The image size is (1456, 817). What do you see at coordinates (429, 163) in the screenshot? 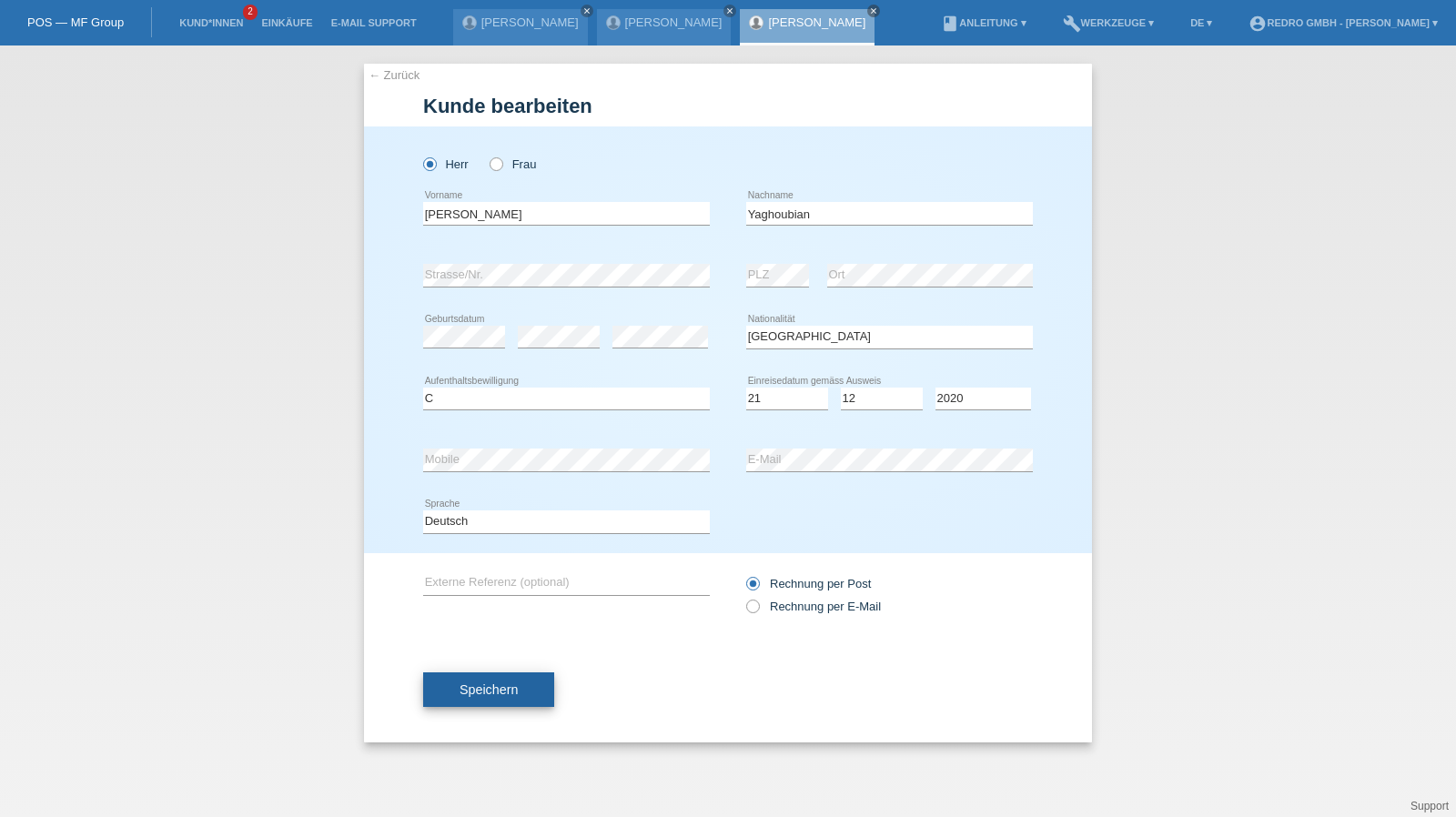
I see `input: Herr` at bounding box center [429, 163].